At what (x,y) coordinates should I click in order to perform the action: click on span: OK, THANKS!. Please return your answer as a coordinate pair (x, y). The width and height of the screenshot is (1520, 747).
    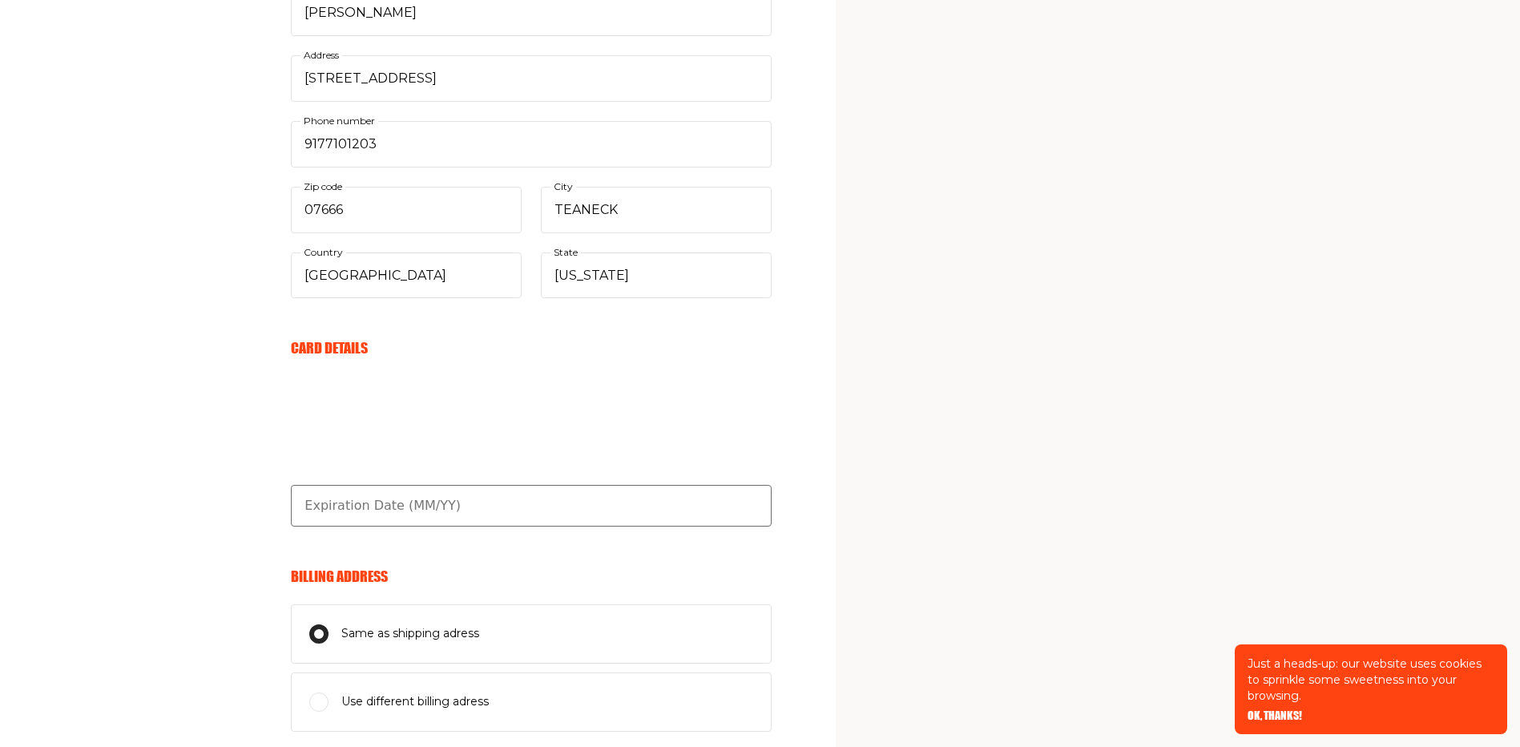
    Looking at the image, I should click on (1275, 716).